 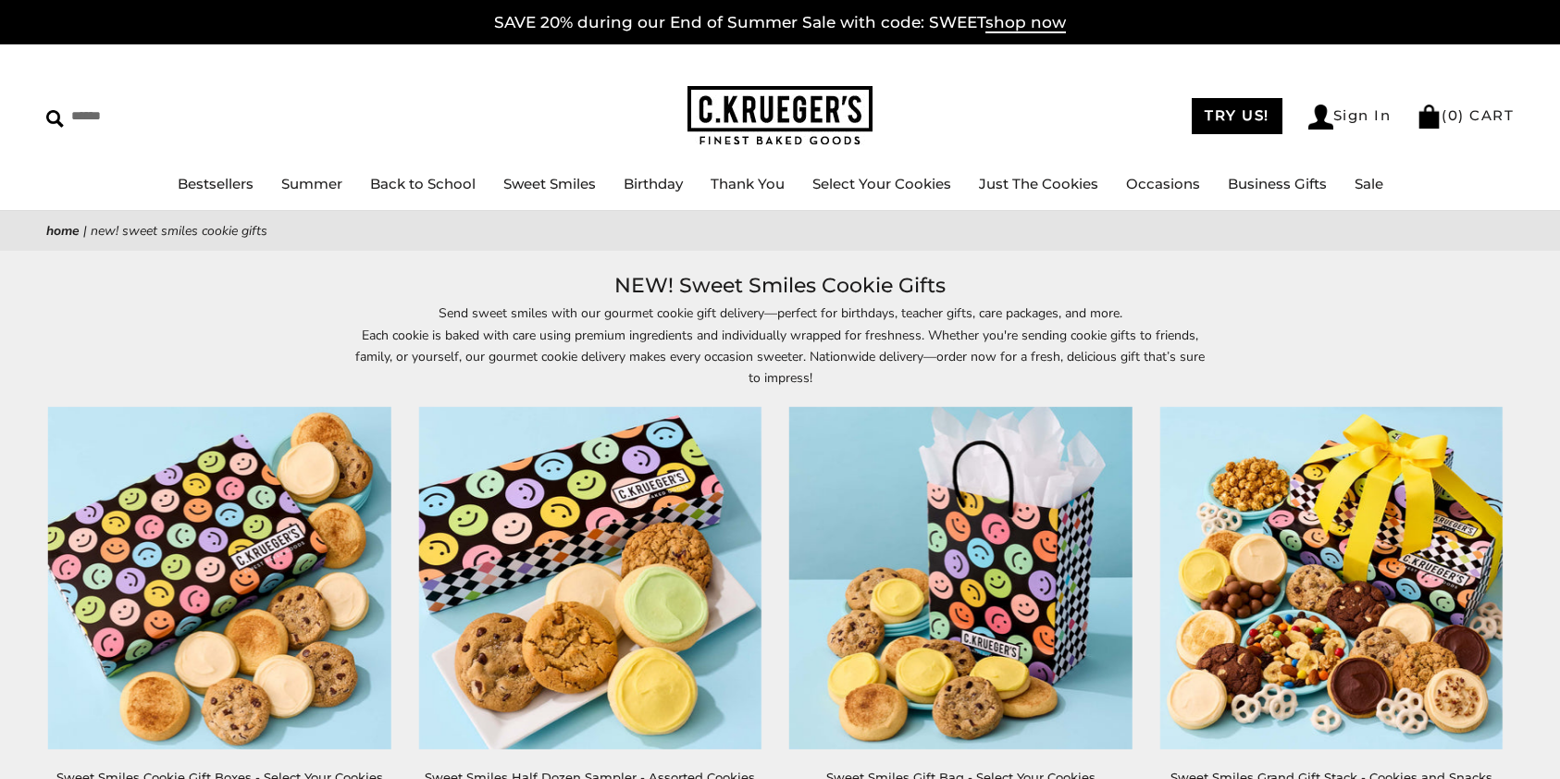 I want to click on a: Bestsellers, so click(x=216, y=183).